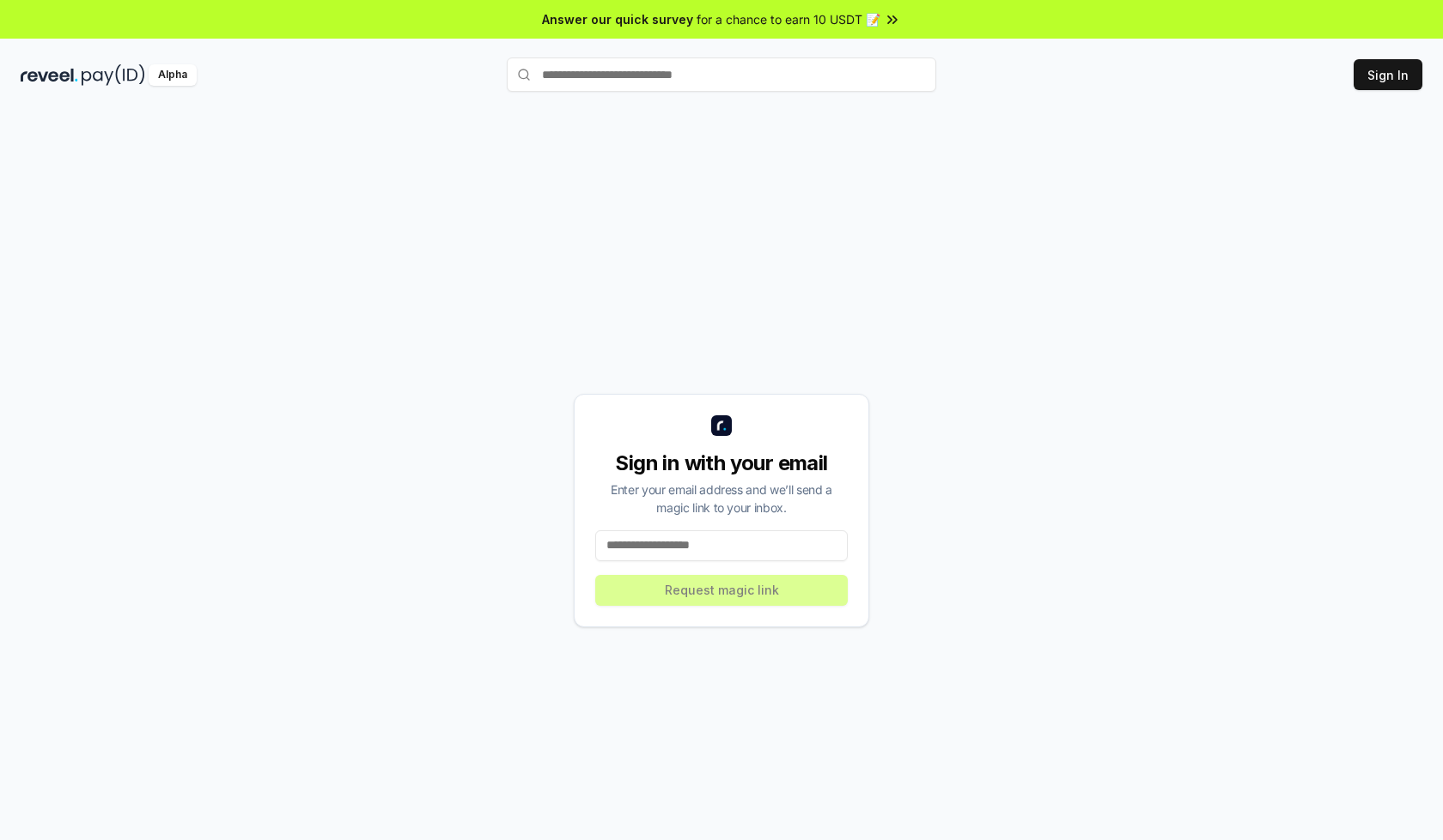  I want to click on button: Sign In, so click(1388, 74).